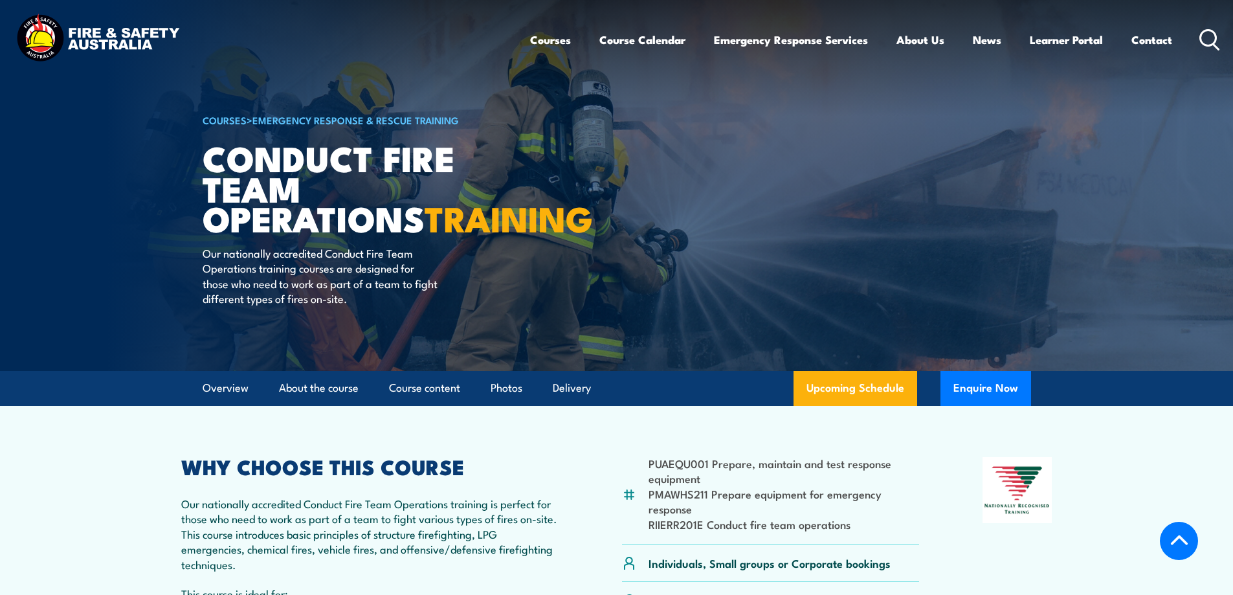 This screenshot has height=595, width=1233. Describe the element at coordinates (225, 388) in the screenshot. I see `a: Overview` at that location.